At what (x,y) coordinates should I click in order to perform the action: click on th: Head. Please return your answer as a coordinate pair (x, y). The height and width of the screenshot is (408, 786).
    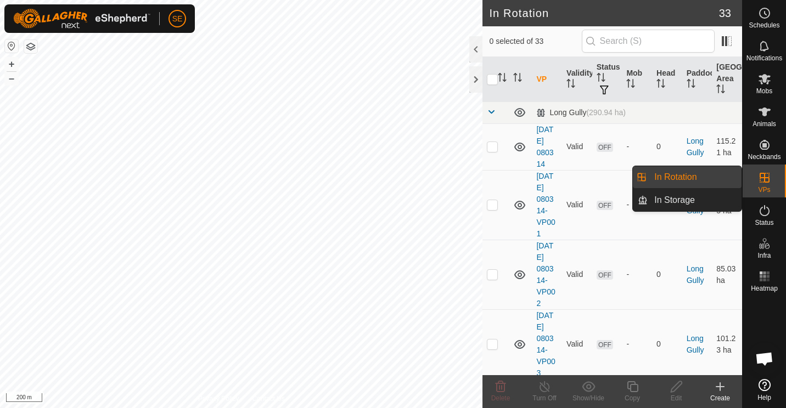
    Looking at the image, I should click on (667, 80).